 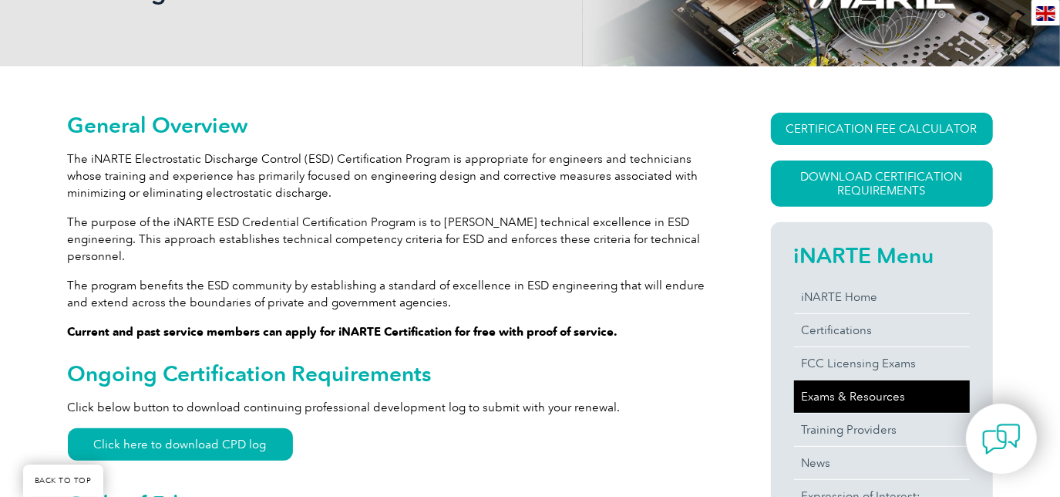 I want to click on h2: General Overview, so click(x=392, y=125).